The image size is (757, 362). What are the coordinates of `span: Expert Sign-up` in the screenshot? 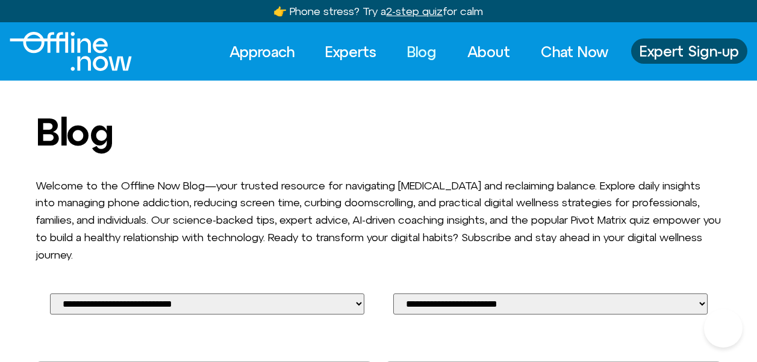 It's located at (689, 51).